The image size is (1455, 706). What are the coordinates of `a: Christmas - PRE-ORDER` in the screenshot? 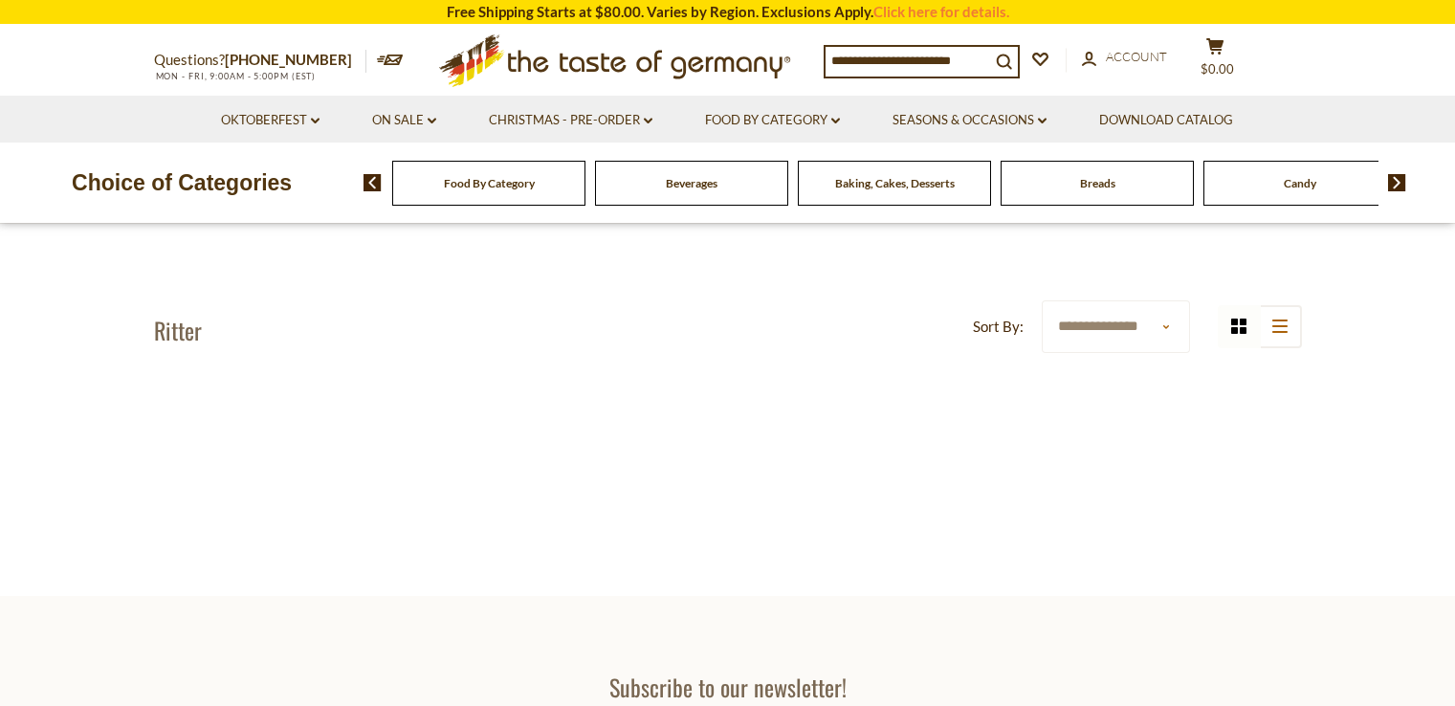 It's located at (570, 121).